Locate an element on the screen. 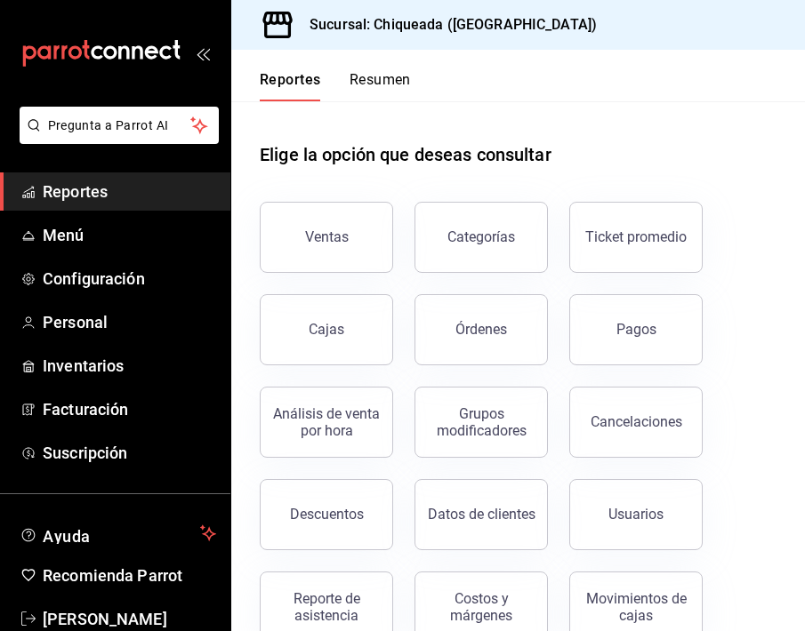  div: Categorías is located at coordinates (481, 236).